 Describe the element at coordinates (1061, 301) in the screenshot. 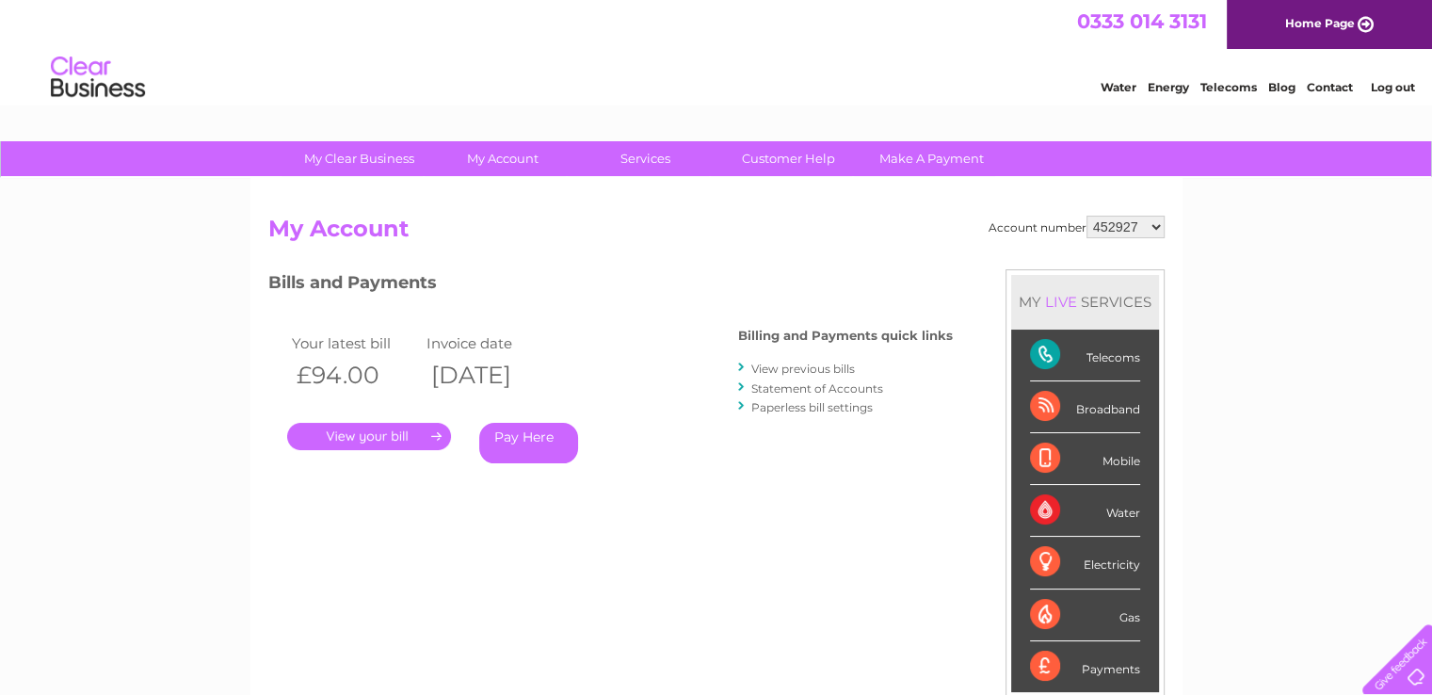

I see `div: LIVE` at that location.